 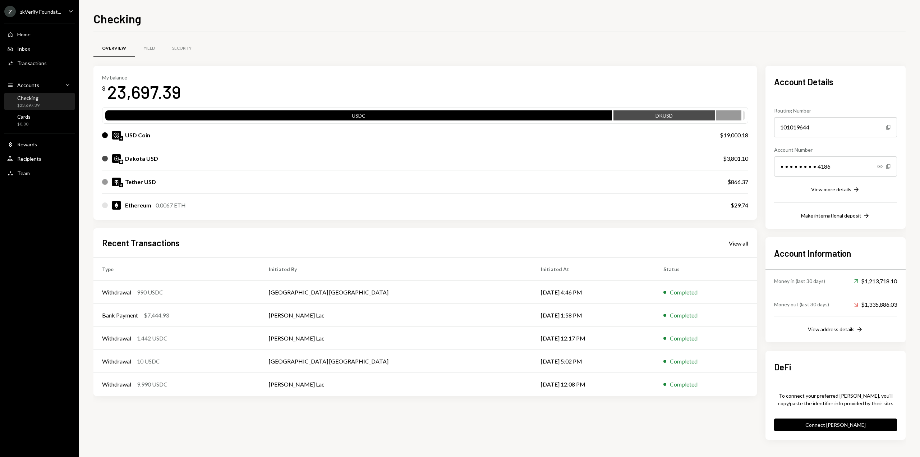 What do you see at coordinates (594, 269) in the screenshot?
I see `th: Initiated At` at bounding box center [594, 269].